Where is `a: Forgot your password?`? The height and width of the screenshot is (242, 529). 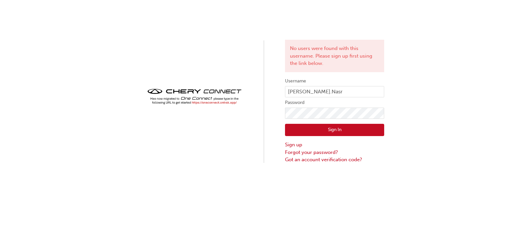 a: Forgot your password? is located at coordinates (335, 152).